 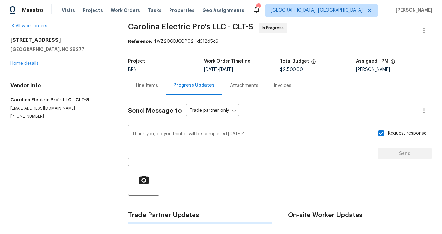 I want to click on div: Trade partner only, so click(x=212, y=111).